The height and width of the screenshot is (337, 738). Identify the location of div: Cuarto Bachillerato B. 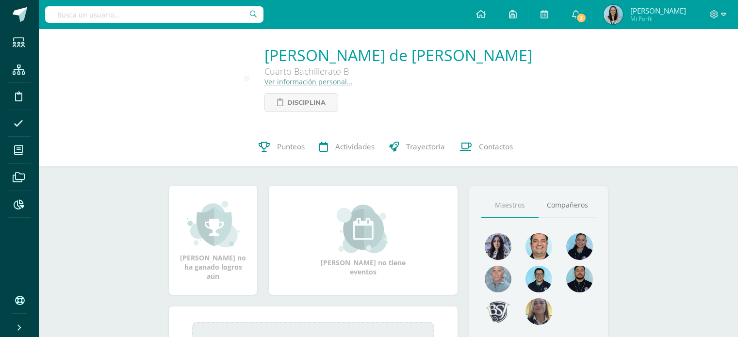
(398, 71).